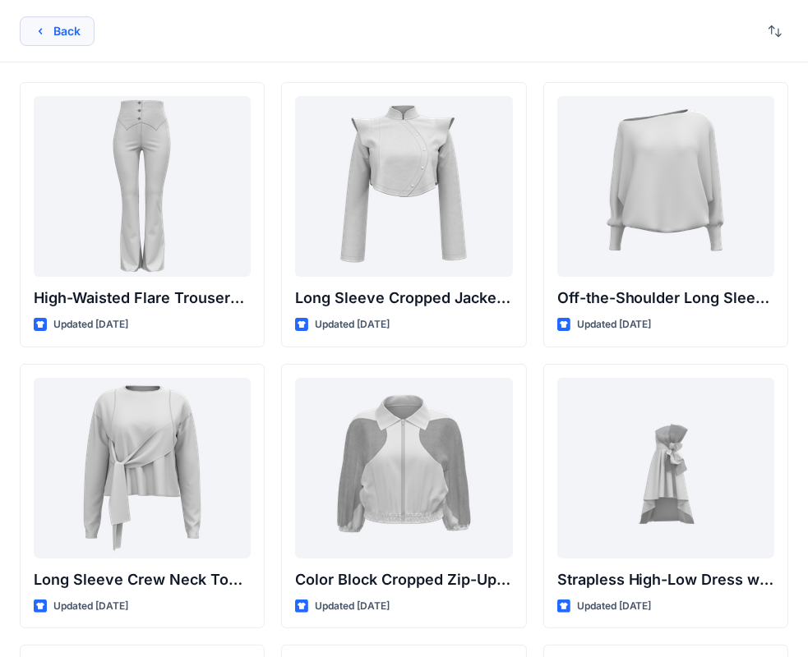 The height and width of the screenshot is (657, 808). Describe the element at coordinates (666, 298) in the screenshot. I see `p: Off-the-Shoulder Long Sleeve Top` at that location.